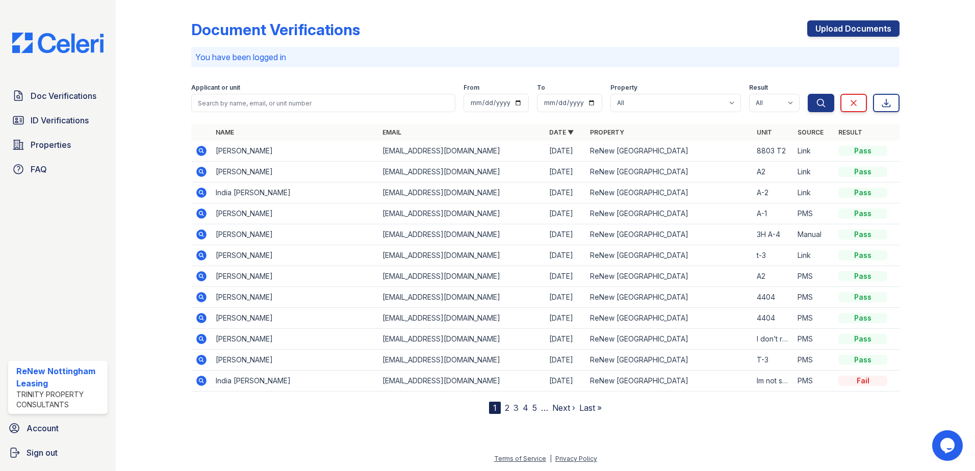 The image size is (975, 471). Describe the element at coordinates (507, 408) in the screenshot. I see `a: 2` at that location.